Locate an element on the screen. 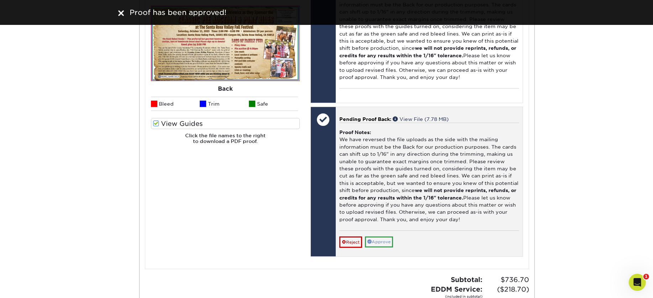  span: $736.70 is located at coordinates (507, 280).